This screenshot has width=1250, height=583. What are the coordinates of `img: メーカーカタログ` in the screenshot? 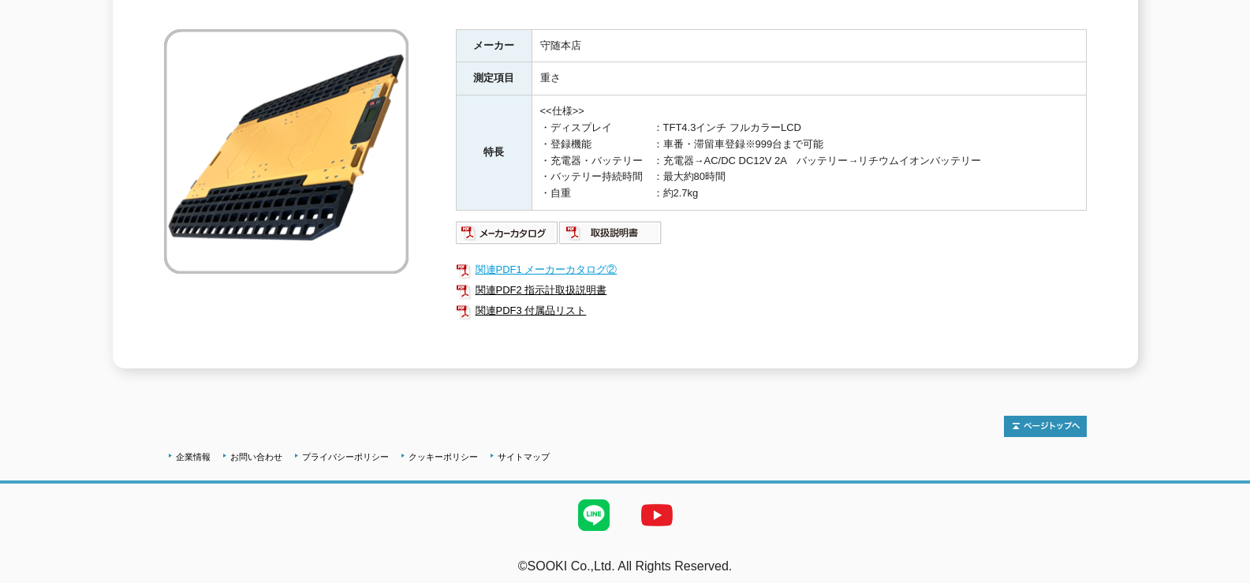 It's located at (507, 233).